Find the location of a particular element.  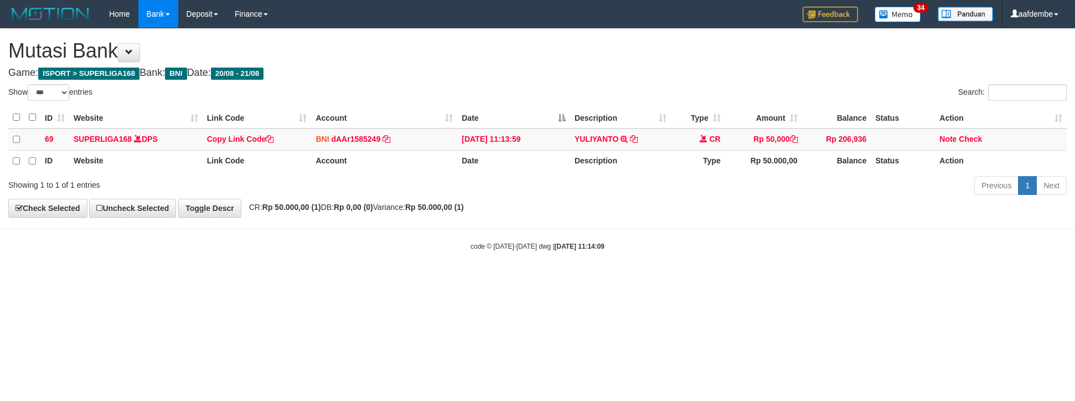

input: Search: is located at coordinates (1027, 92).